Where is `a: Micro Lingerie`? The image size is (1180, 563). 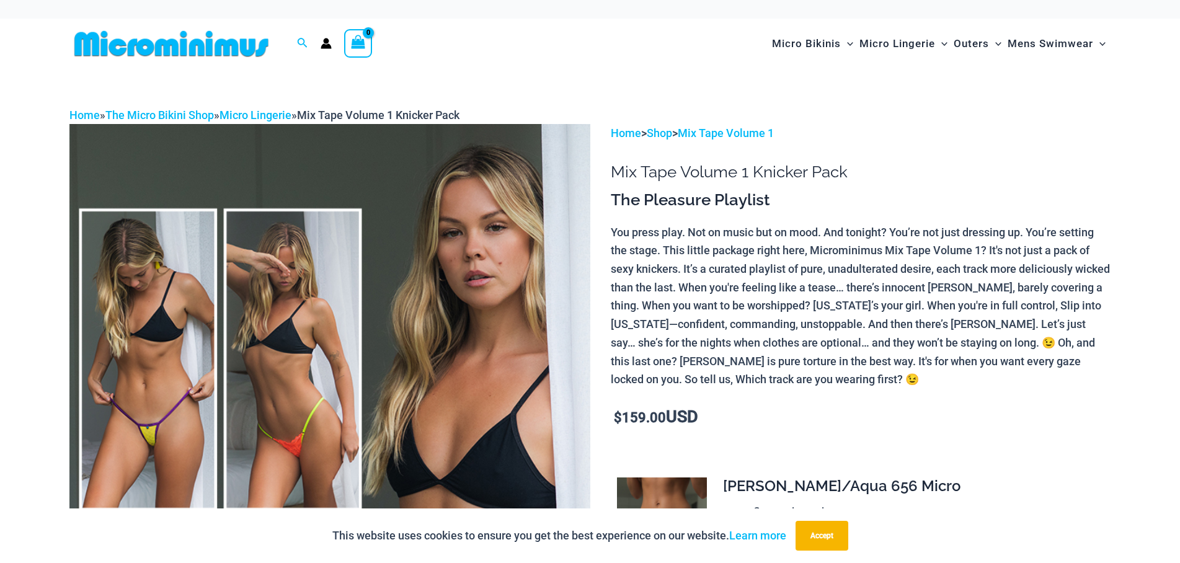
a: Micro Lingerie is located at coordinates (255, 115).